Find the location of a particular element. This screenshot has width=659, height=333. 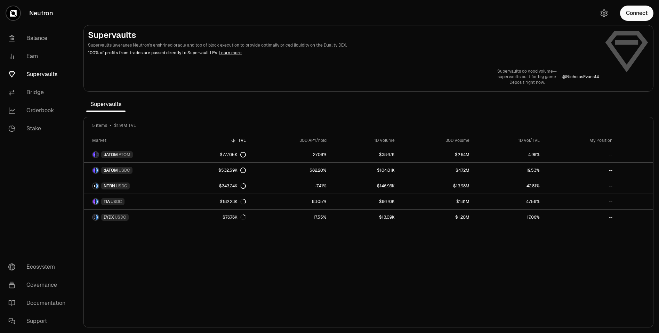

p: @ NicholasEvans14 is located at coordinates (580, 77).